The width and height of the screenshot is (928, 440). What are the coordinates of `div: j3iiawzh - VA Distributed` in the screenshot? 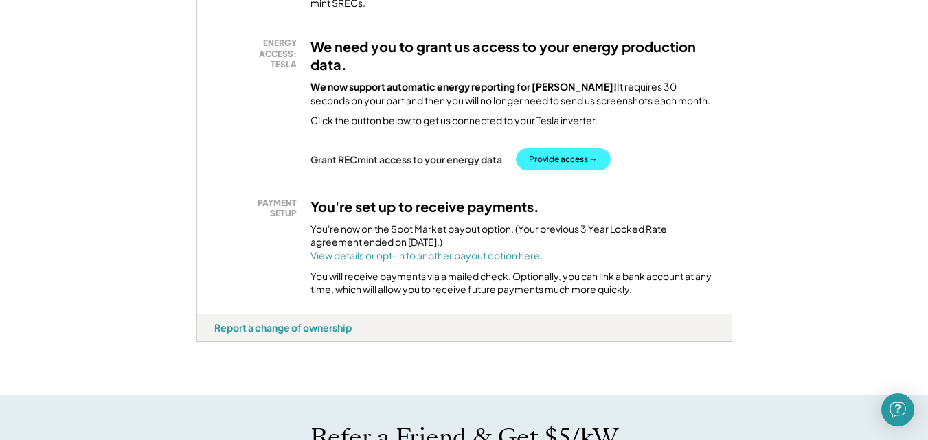 It's located at (218, 345).